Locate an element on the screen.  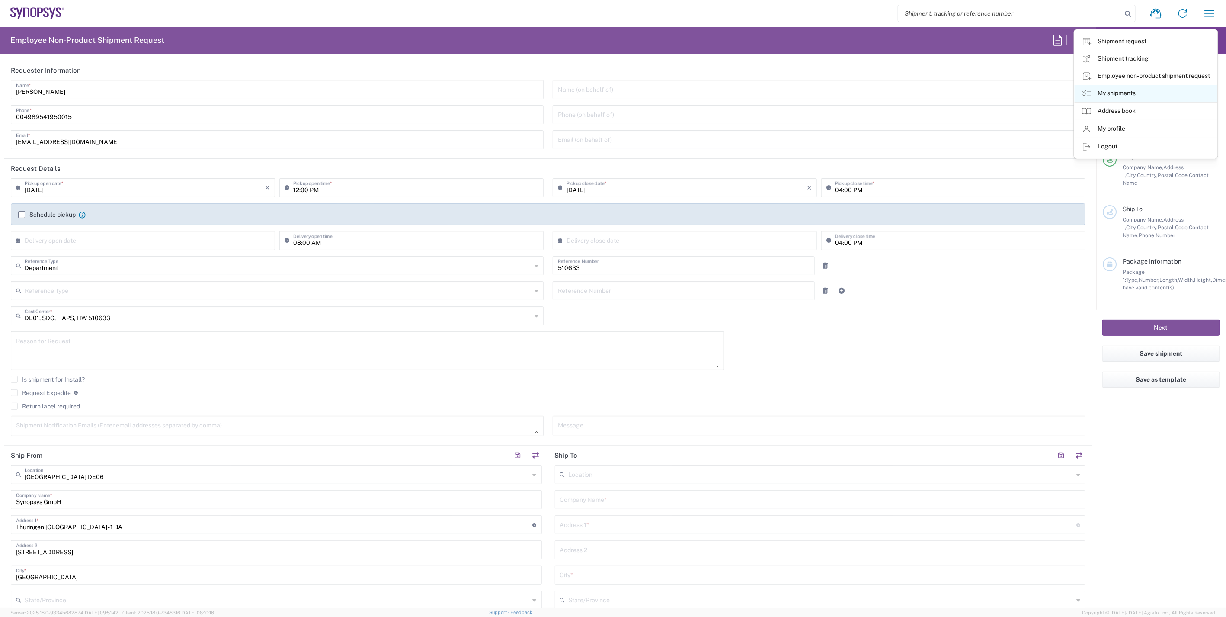
button: Next is located at coordinates (1161, 327).